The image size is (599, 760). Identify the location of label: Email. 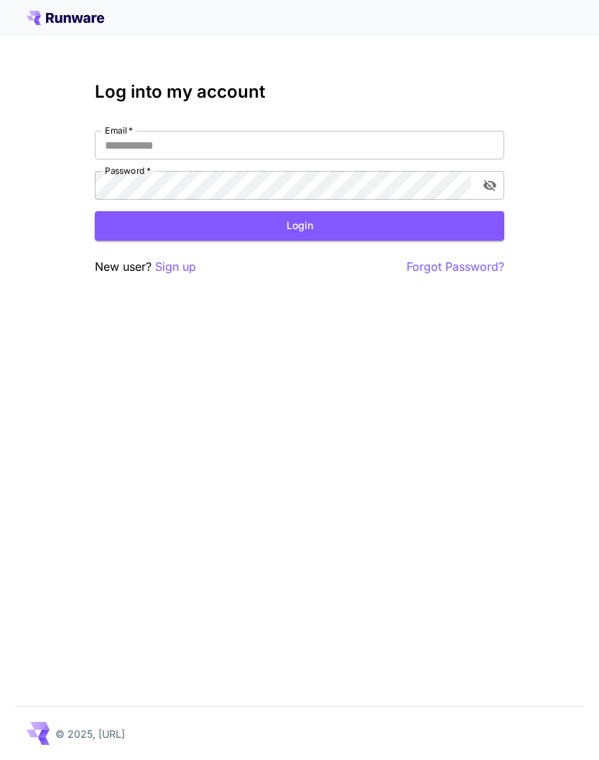
(118, 130).